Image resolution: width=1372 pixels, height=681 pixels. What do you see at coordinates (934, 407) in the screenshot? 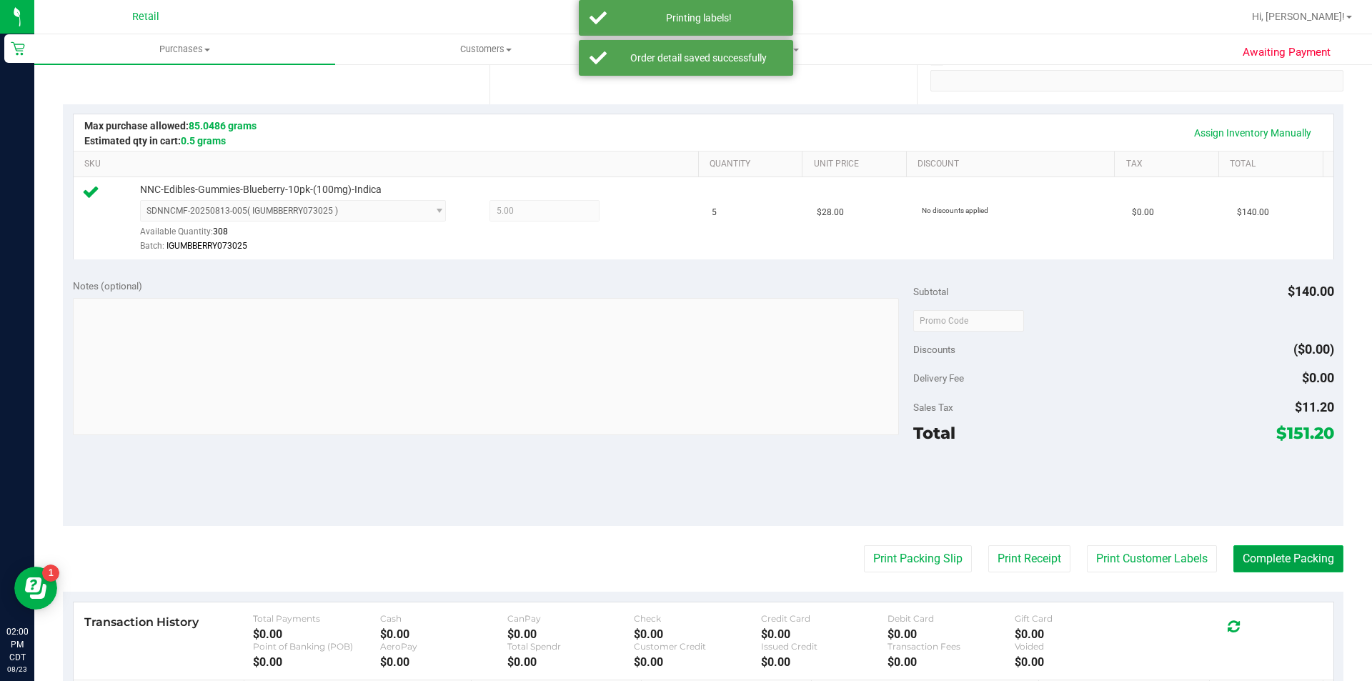
I see `span: Sales Tax` at bounding box center [934, 407].